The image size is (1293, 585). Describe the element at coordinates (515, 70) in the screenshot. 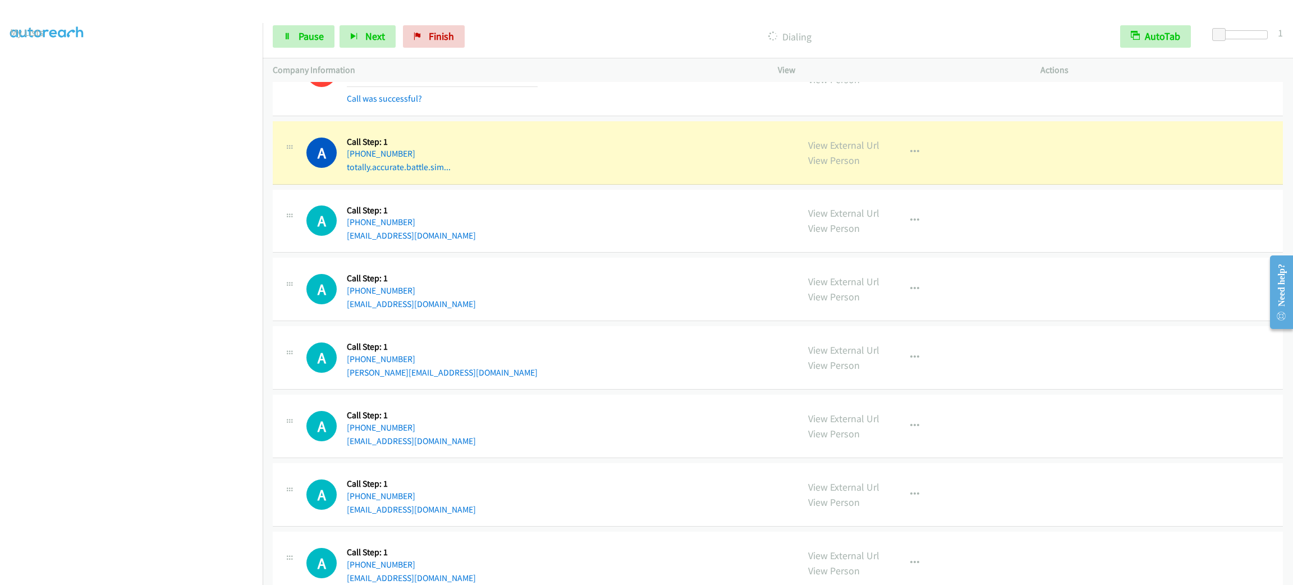

I see `p: Company Information` at that location.